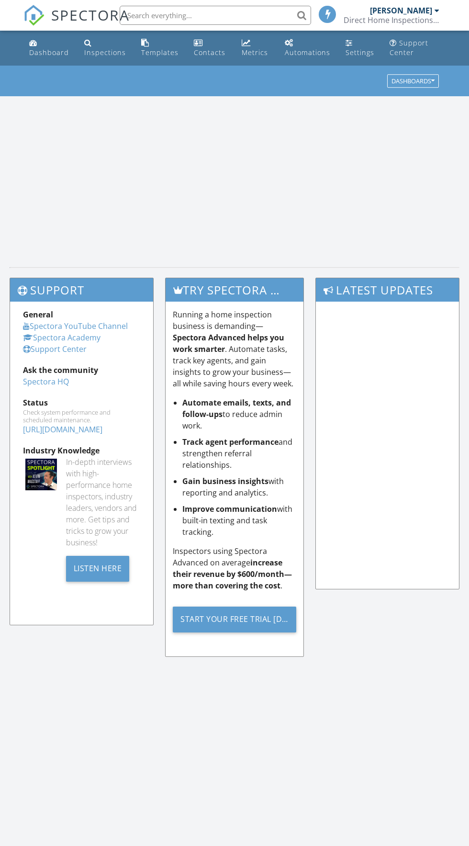 This screenshot has height=846, width=469. Describe the element at coordinates (81, 450) in the screenshot. I see `div: Industry Knowledge` at that location.